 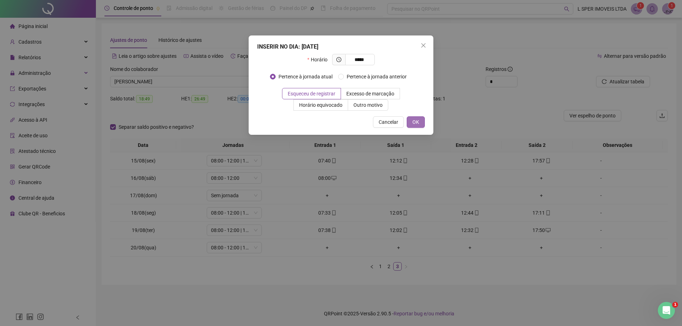 I want to click on span: Outro motivo, so click(x=368, y=105).